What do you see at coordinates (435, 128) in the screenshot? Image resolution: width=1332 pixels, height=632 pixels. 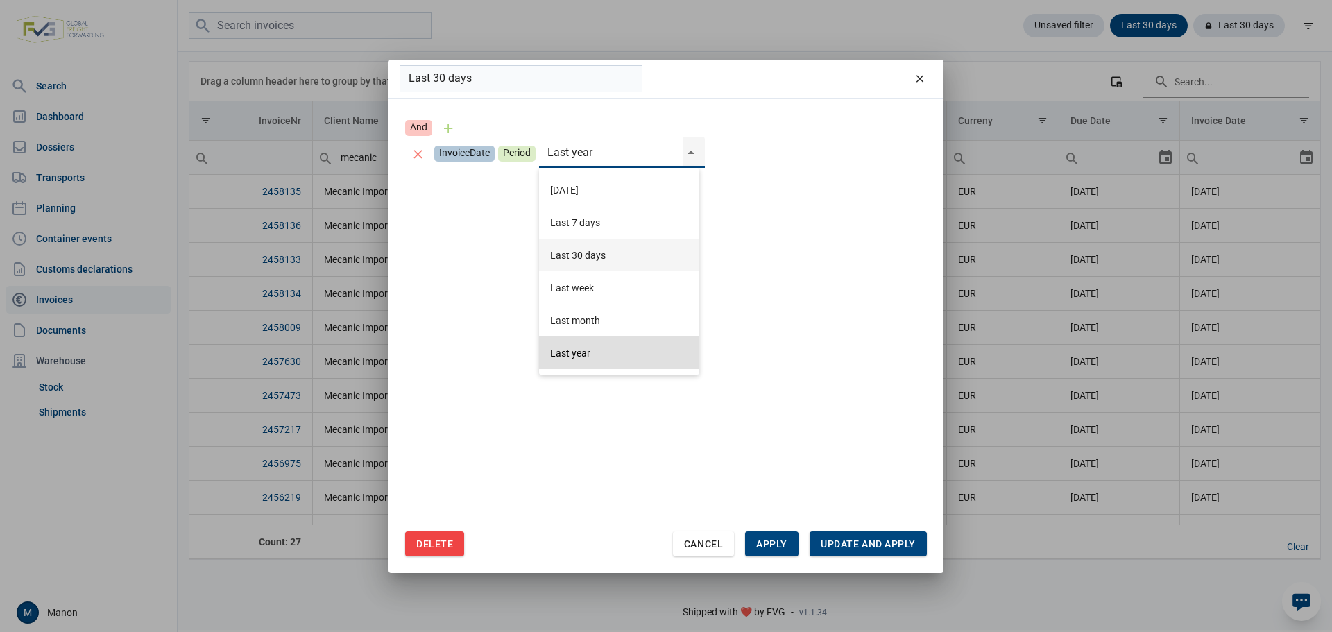 I see `div: Group item` at bounding box center [435, 128].